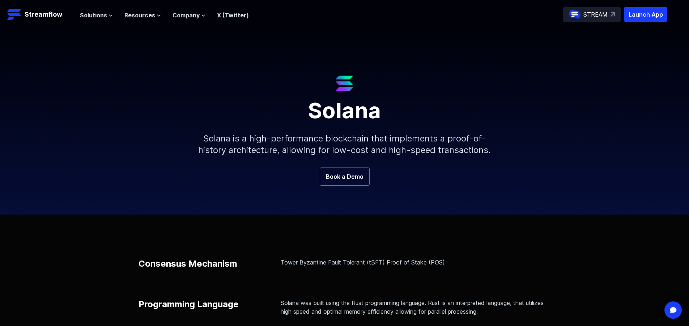 This screenshot has height=326, width=689. I want to click on p: Programming Language, so click(189, 304).